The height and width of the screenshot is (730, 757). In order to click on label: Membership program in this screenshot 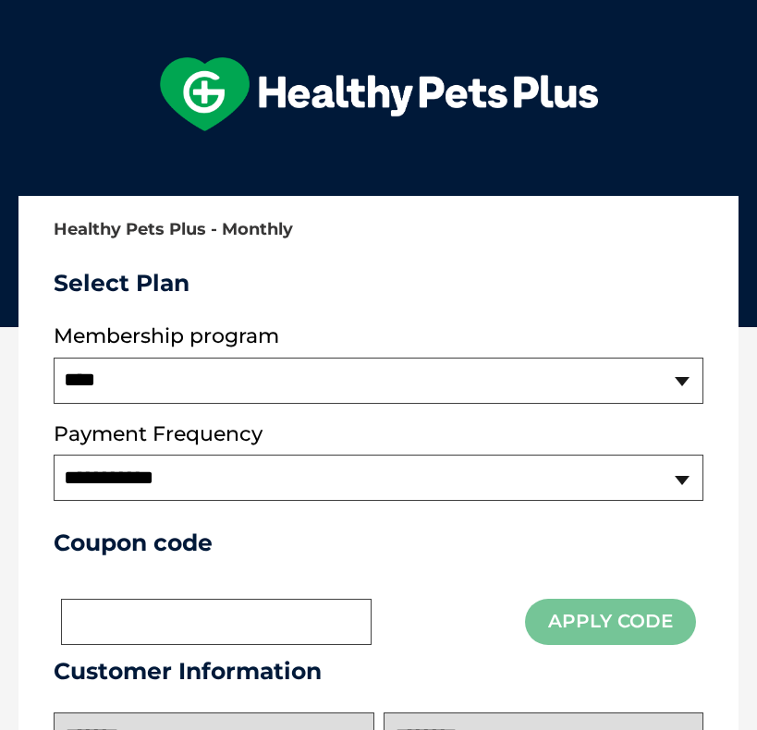, I will do `click(378, 337)`.